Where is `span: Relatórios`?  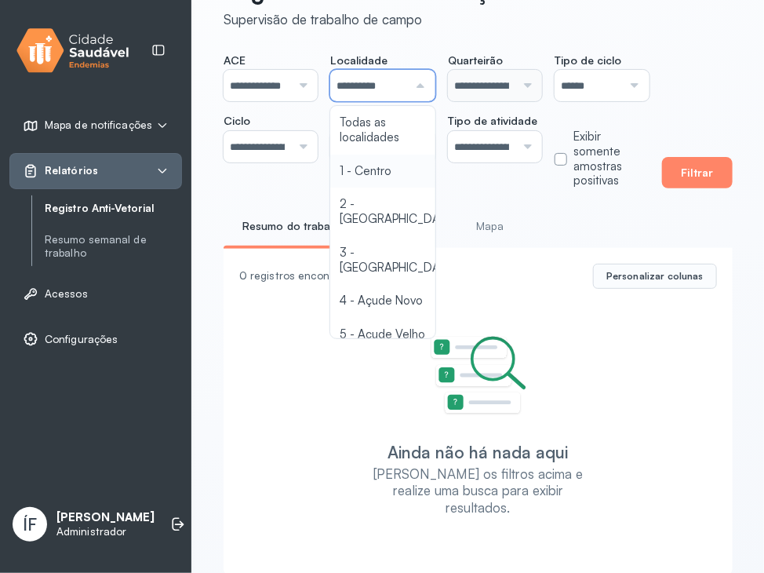
span: Relatórios is located at coordinates (71, 170).